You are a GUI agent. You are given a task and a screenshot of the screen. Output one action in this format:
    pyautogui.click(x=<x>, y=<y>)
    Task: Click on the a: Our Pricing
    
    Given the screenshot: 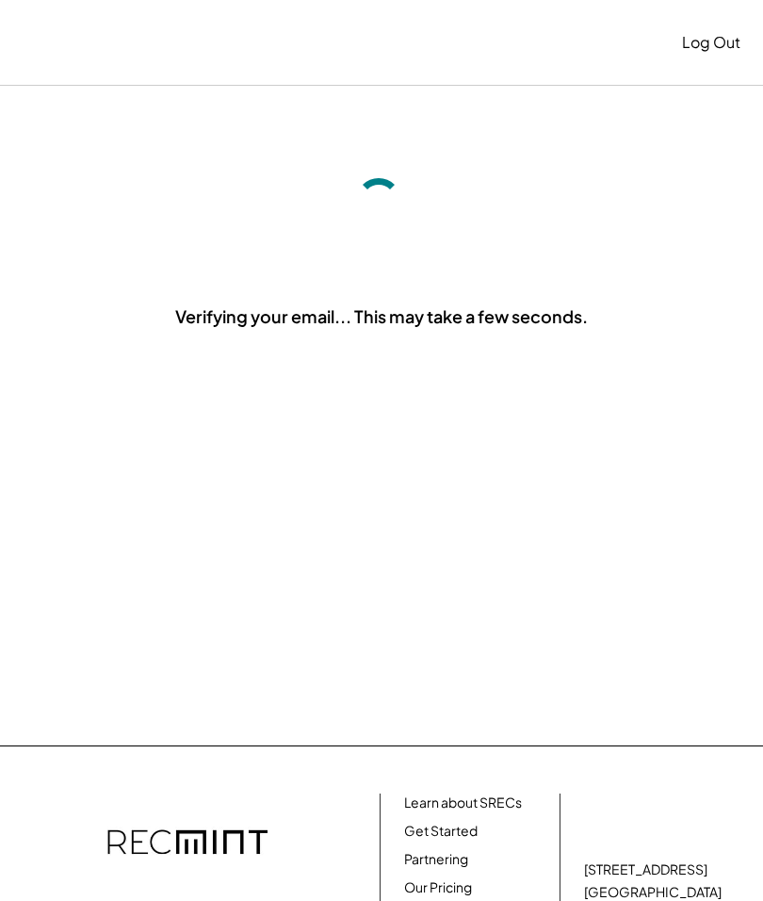 What is the action you would take?
    pyautogui.click(x=438, y=888)
    